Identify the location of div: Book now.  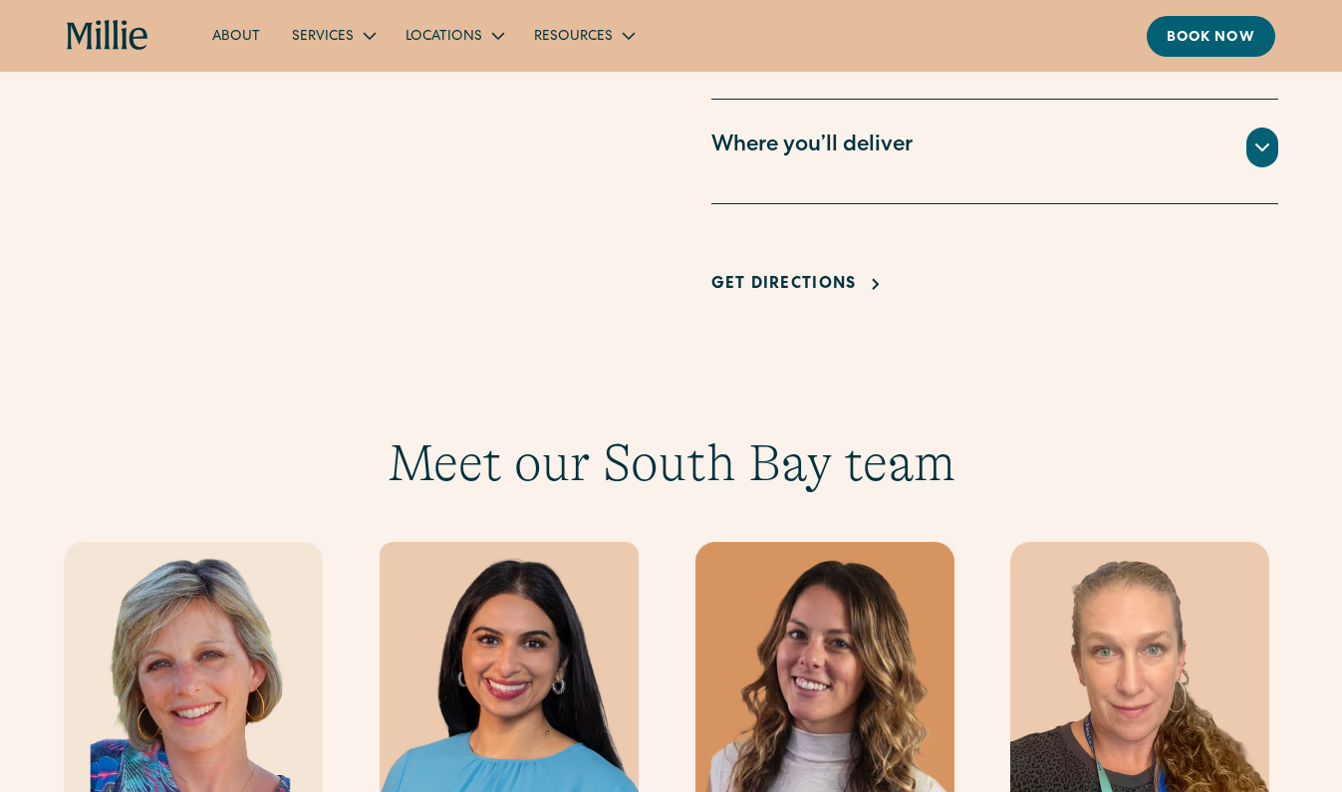
(1210, 38).